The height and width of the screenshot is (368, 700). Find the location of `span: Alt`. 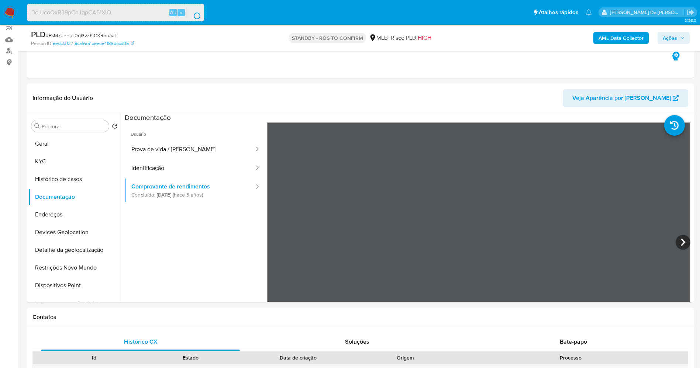

span: Alt is located at coordinates (173, 12).